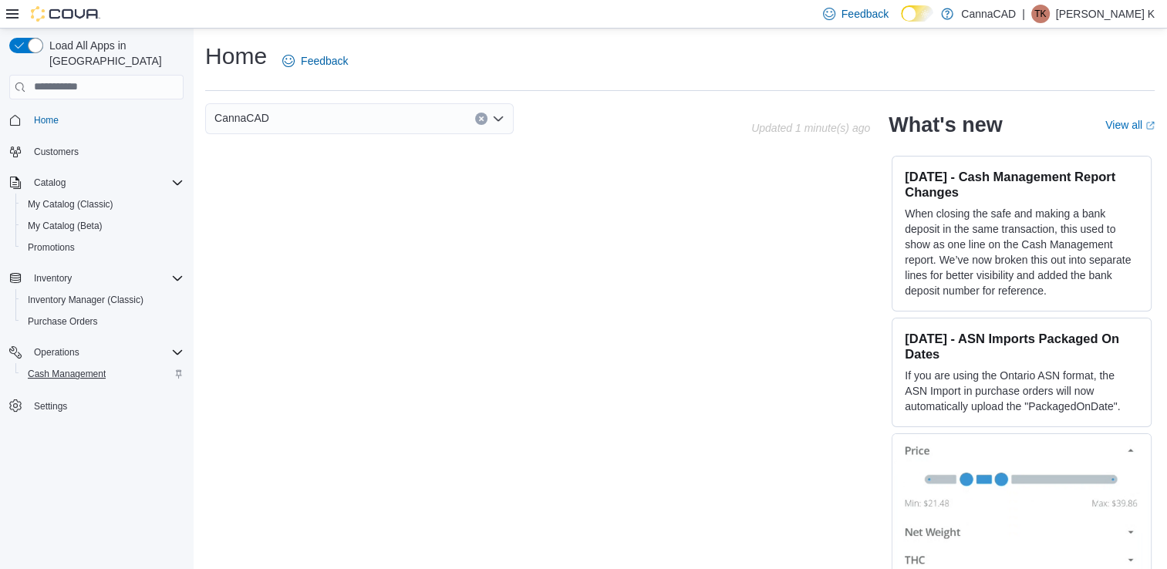  What do you see at coordinates (56, 152) in the screenshot?
I see `a: Customers` at bounding box center [56, 152].